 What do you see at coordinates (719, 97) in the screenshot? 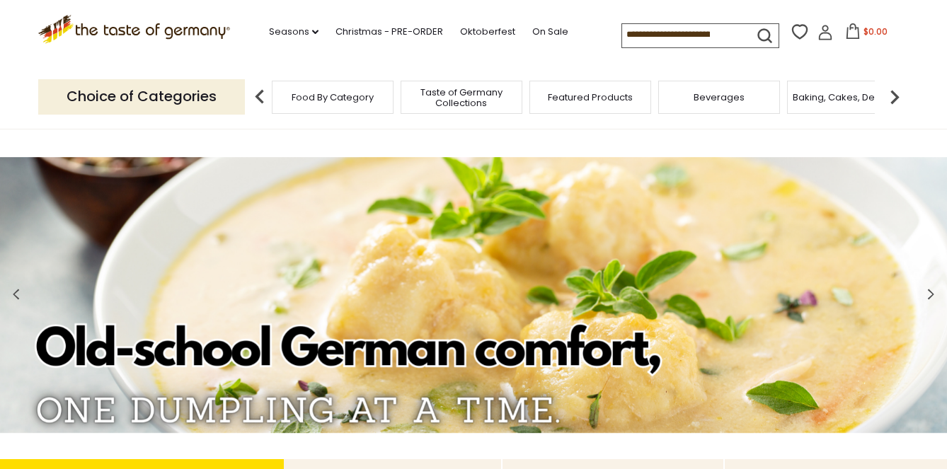
I see `a: Beverages` at bounding box center [719, 97].